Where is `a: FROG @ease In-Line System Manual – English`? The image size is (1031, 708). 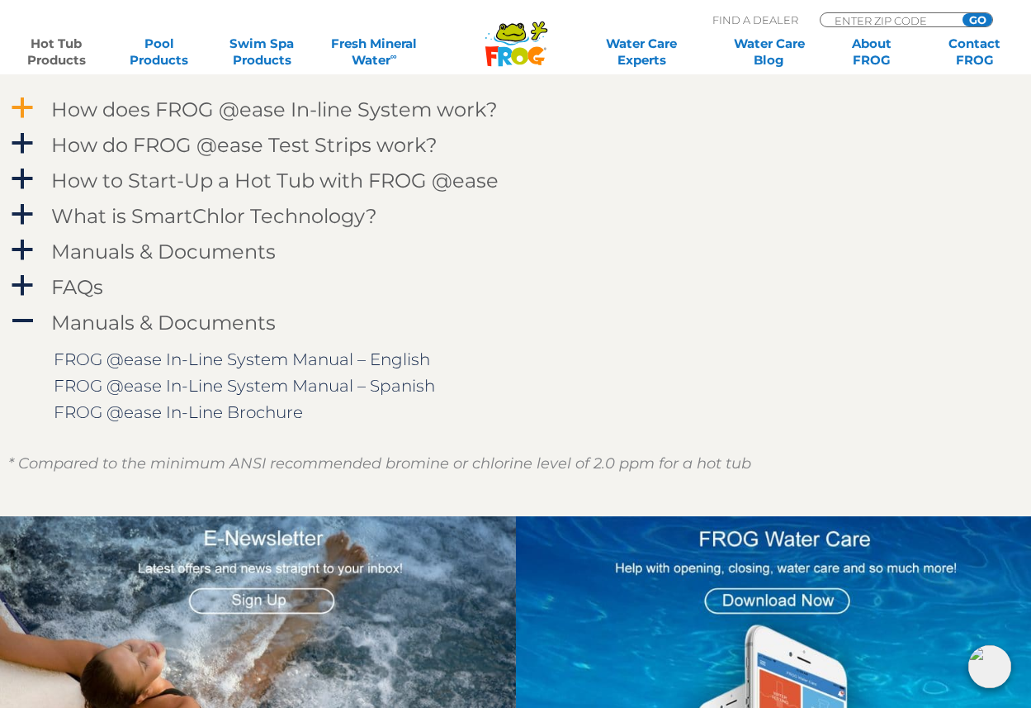 a: FROG @ease In-Line System Manual – English is located at coordinates (242, 359).